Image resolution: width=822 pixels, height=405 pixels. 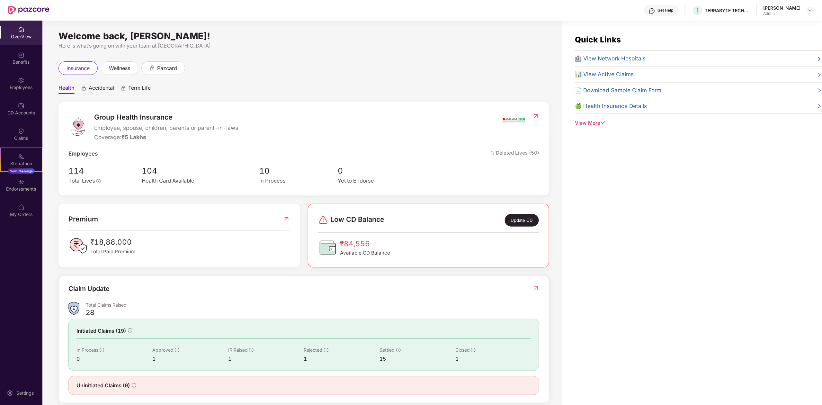 What do you see at coordinates (82, 181) in the screenshot?
I see `span: Total Lives` at bounding box center [82, 181].